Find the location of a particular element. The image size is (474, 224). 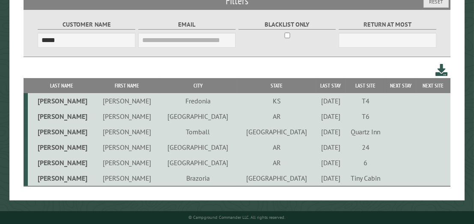

td: Tomball is located at coordinates (198, 132).